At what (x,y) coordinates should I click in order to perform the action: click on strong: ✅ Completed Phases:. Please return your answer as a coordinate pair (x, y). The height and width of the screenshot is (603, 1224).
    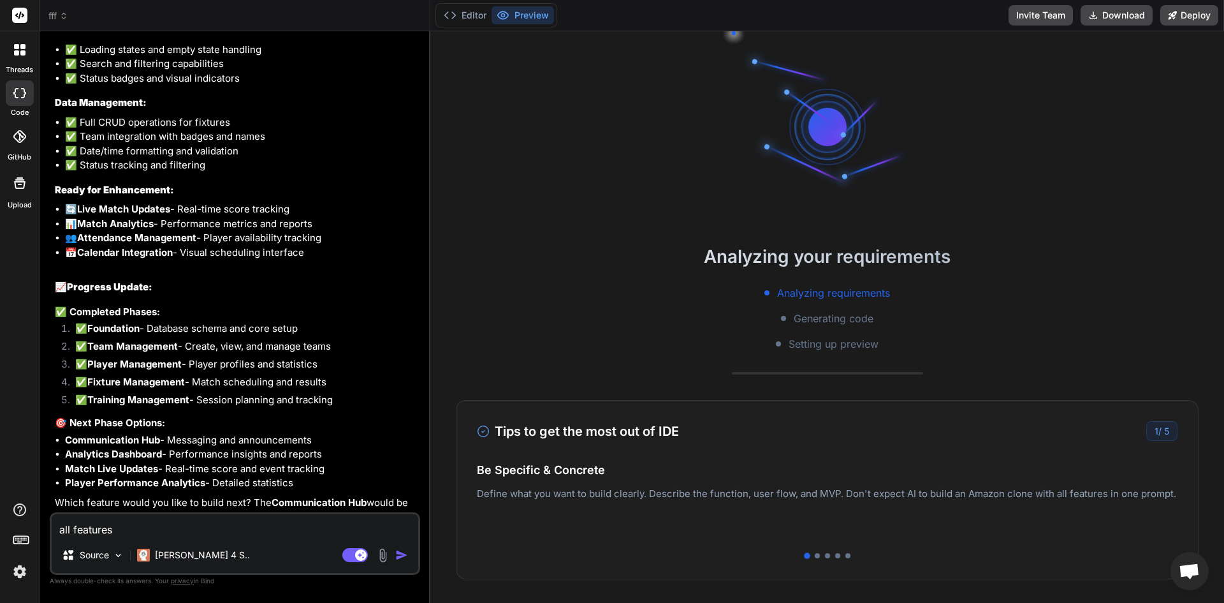
    Looking at the image, I should click on (107, 311).